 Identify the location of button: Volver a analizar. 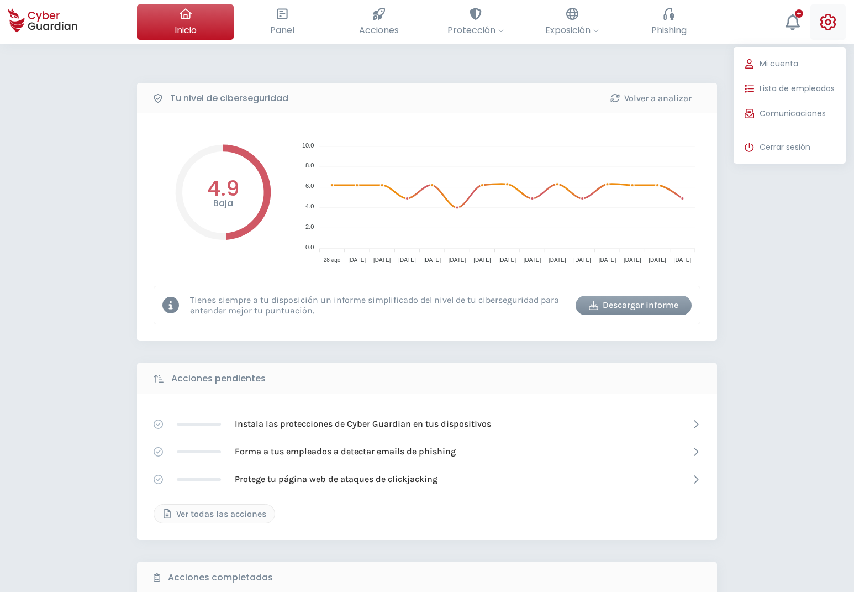
(651, 98).